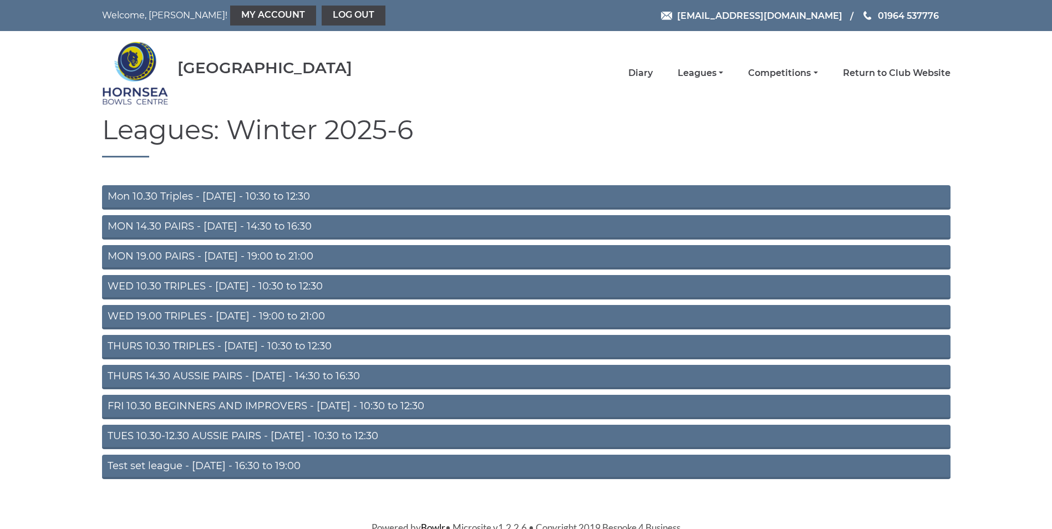  What do you see at coordinates (273, 16) in the screenshot?
I see `a: My Account` at bounding box center [273, 16].